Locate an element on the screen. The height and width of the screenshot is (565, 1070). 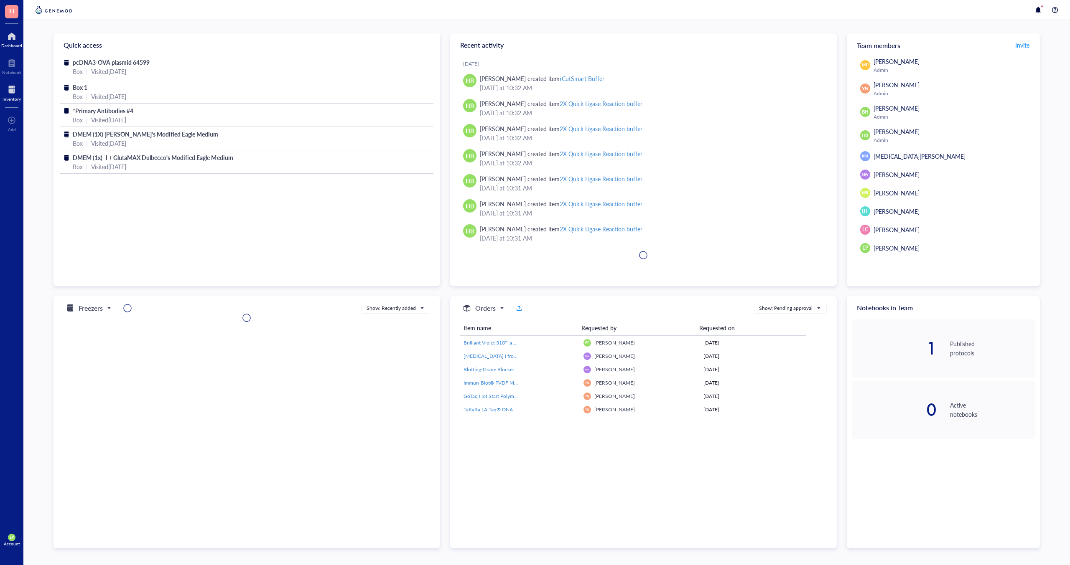
span: Blotting-Grade Blocker is located at coordinates (488, 369).